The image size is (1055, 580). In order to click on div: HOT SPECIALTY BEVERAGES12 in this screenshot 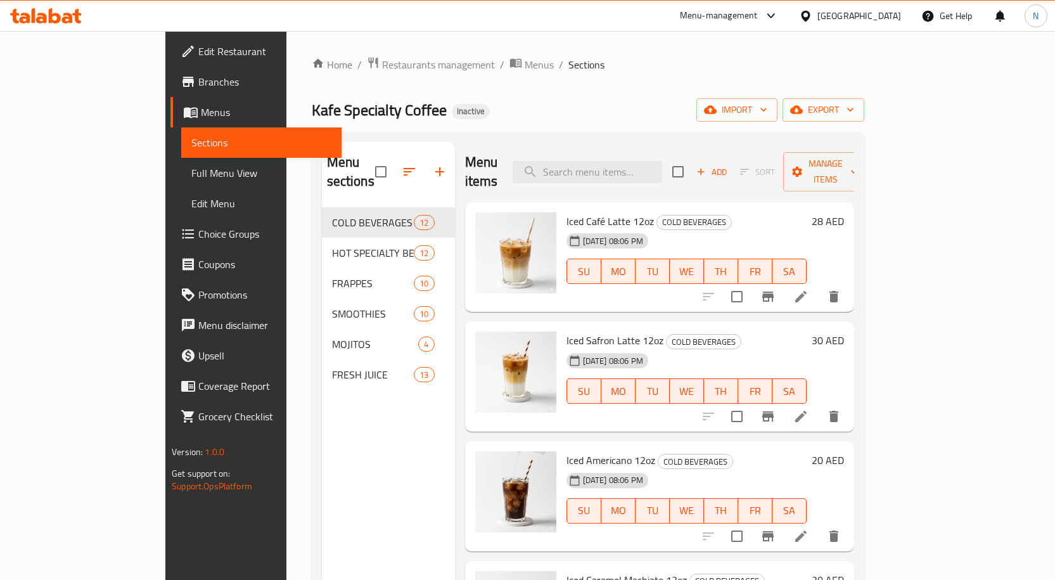, I will do `click(388, 253)`.